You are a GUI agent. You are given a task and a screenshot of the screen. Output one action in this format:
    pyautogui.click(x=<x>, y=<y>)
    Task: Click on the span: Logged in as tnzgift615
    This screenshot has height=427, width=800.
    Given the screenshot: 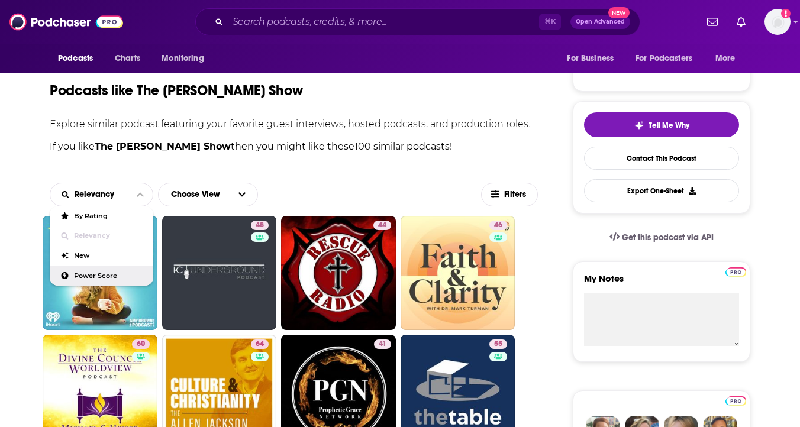 What is the action you would take?
    pyautogui.click(x=777, y=22)
    